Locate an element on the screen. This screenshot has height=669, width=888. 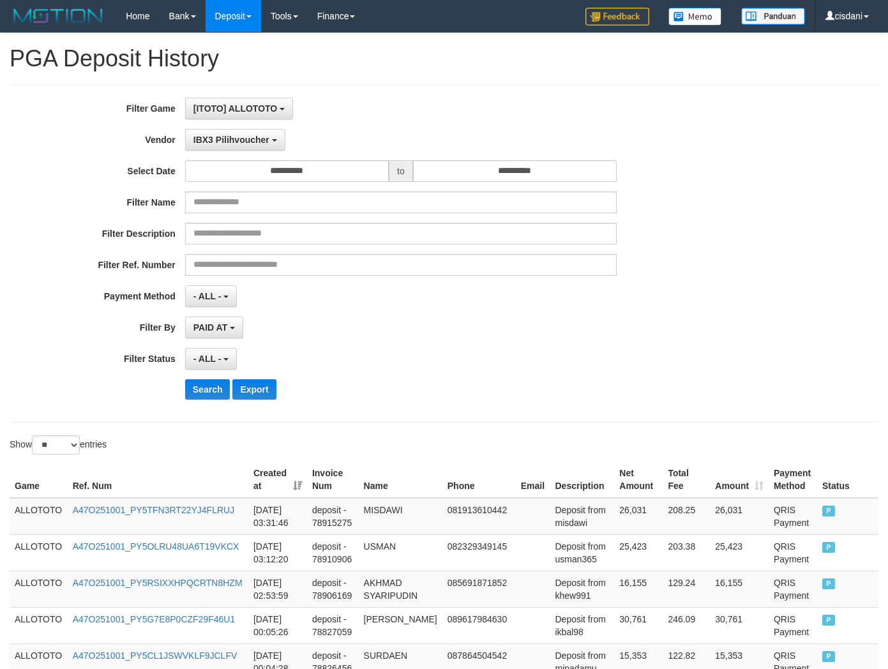
h1: PGA Deposit History is located at coordinates (444, 59).